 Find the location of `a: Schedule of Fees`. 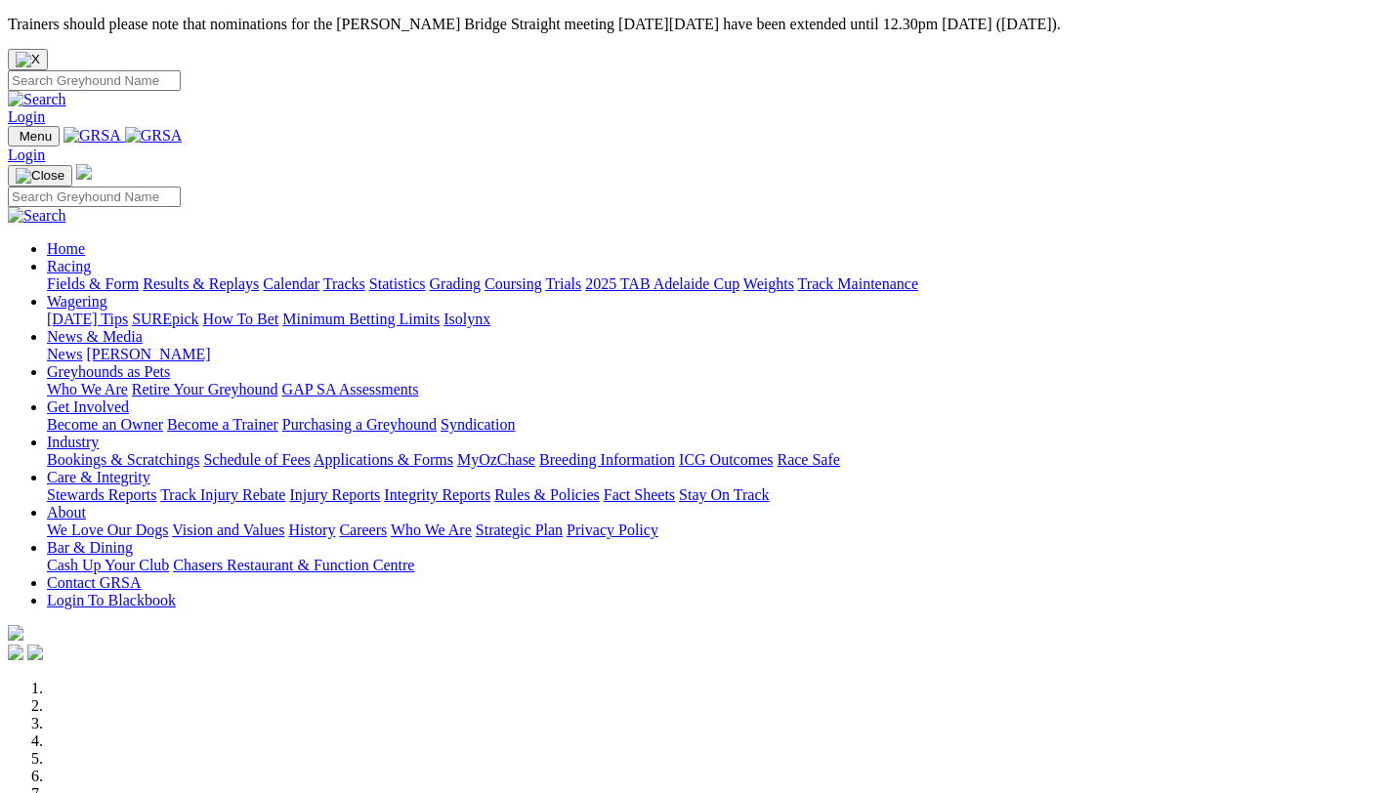

a: Schedule of Fees is located at coordinates (256, 459).